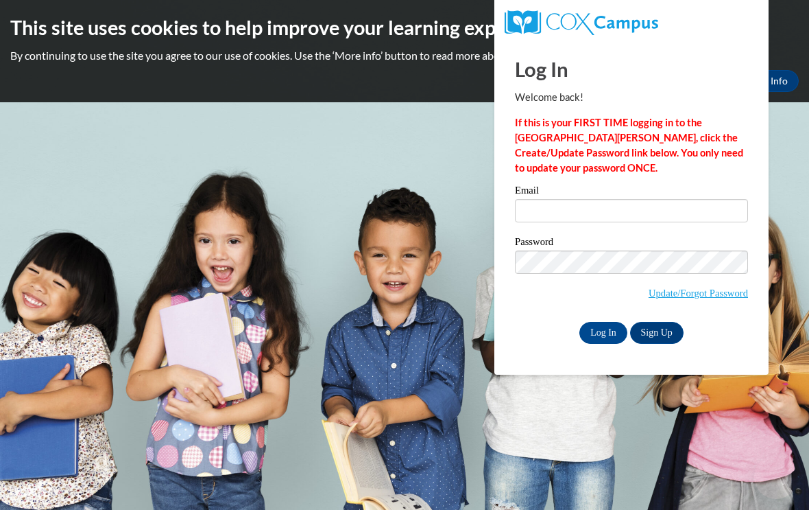 This screenshot has width=809, height=510. Describe the element at coordinates (632, 69) in the screenshot. I see `h1: Log In` at that location.